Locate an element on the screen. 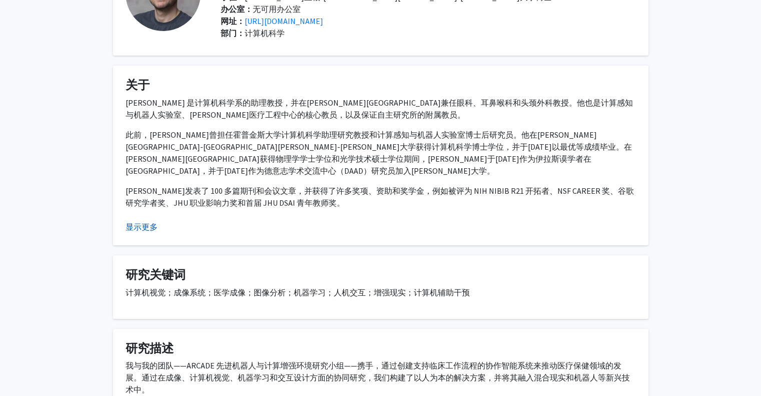 Image resolution: width=761 pixels, height=396 pixels. font: 计算机科学 is located at coordinates (265, 33).